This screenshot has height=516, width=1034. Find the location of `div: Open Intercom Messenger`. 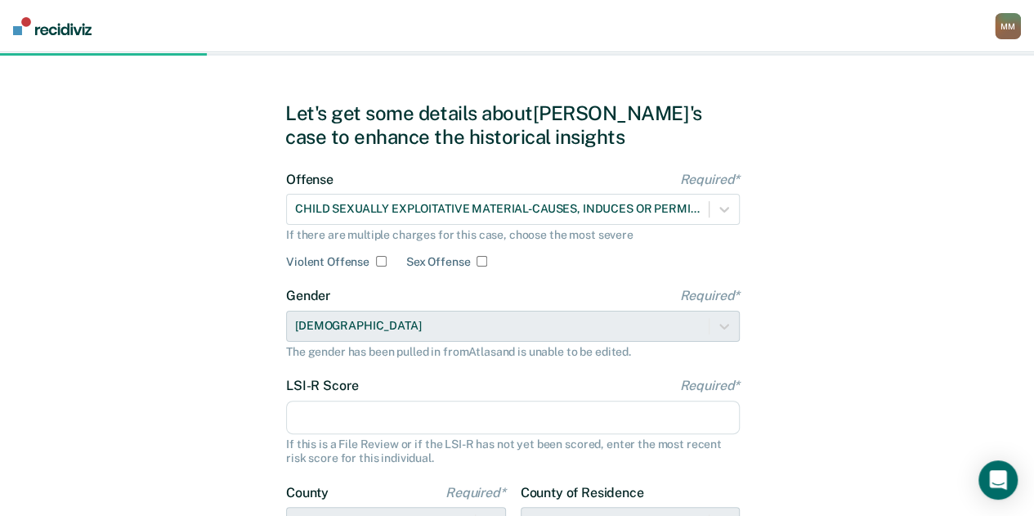

div: Open Intercom Messenger is located at coordinates (998, 480).